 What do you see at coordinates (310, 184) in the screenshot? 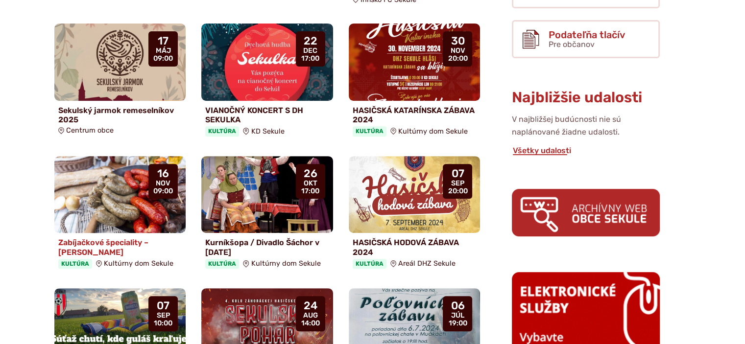
I see `span: okt` at bounding box center [310, 184].